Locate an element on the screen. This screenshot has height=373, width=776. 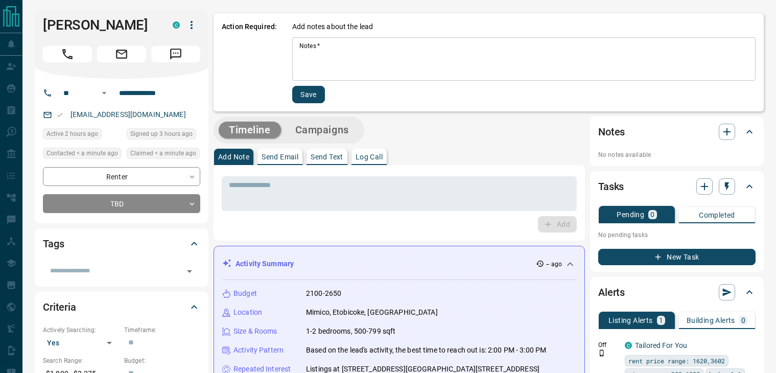
p: Budget is located at coordinates (245, 293).